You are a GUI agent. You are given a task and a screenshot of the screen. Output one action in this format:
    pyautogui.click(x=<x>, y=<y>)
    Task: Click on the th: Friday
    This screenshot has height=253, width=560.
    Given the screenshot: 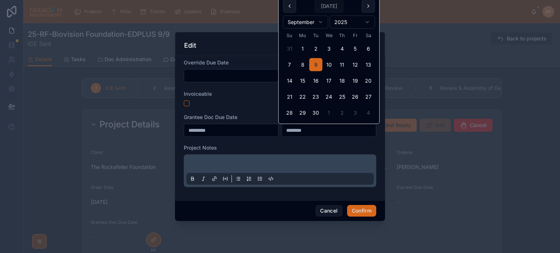 What is the action you would take?
    pyautogui.click(x=355, y=35)
    